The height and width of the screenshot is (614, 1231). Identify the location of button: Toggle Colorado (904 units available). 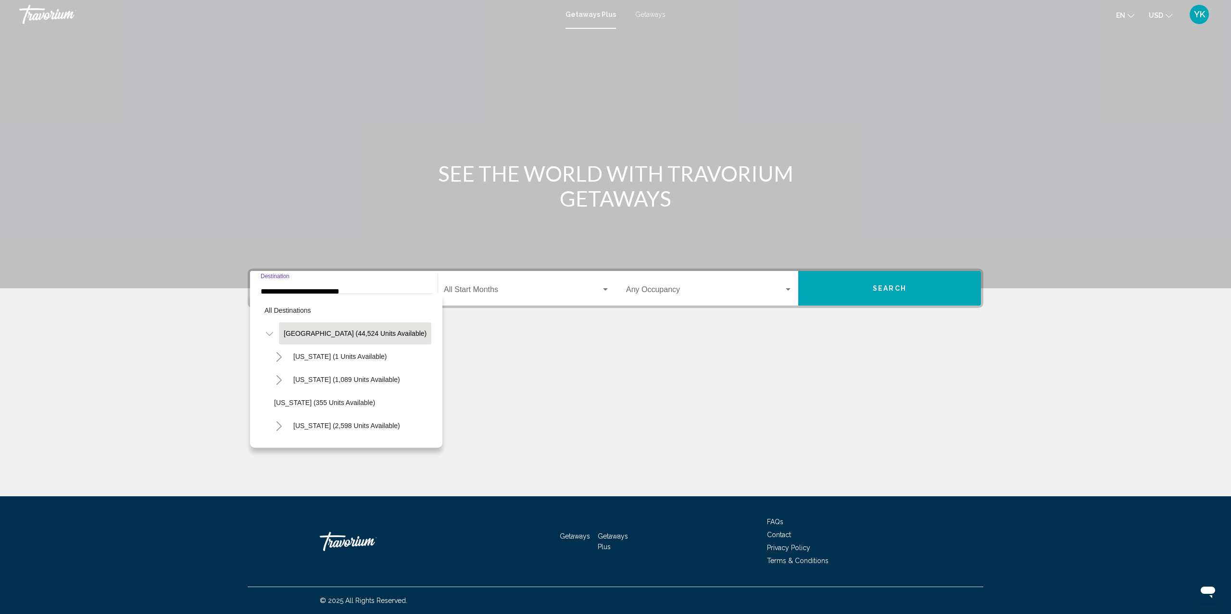
(279, 449).